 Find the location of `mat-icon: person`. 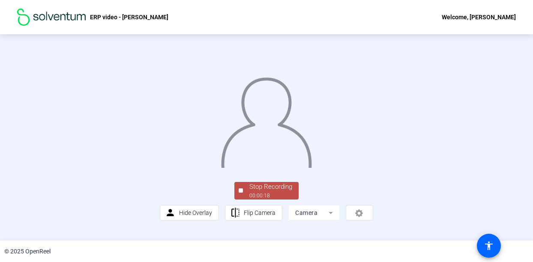

mat-icon: person is located at coordinates (170, 213).